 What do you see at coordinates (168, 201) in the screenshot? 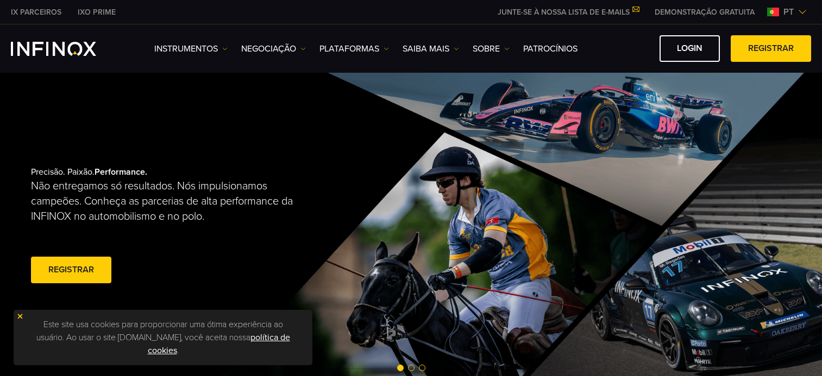
I see `p: Não entregamos só resultados. Nós impulsionamos campeões. Conheça as parcerias de alta performanc...` at bounding box center [168, 201].